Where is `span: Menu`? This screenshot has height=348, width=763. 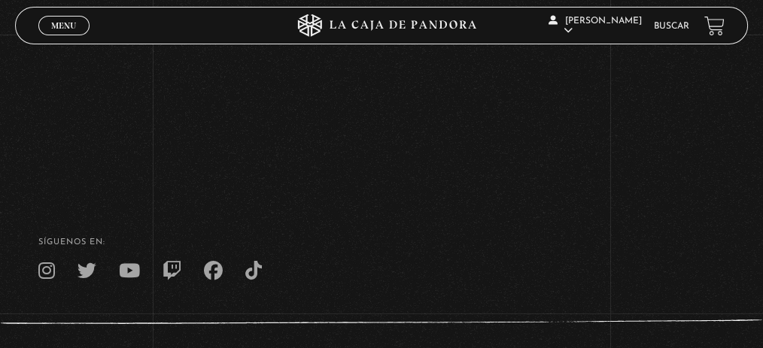
span: Menu is located at coordinates (63, 26).